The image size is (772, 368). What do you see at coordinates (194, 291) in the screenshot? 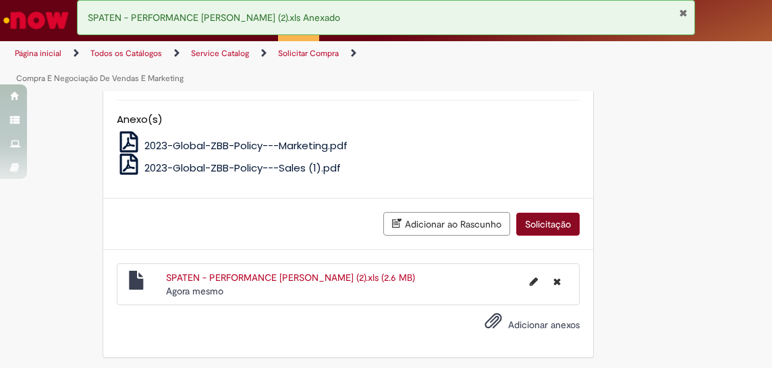
I see `span: Agora mesmo` at bounding box center [194, 291].